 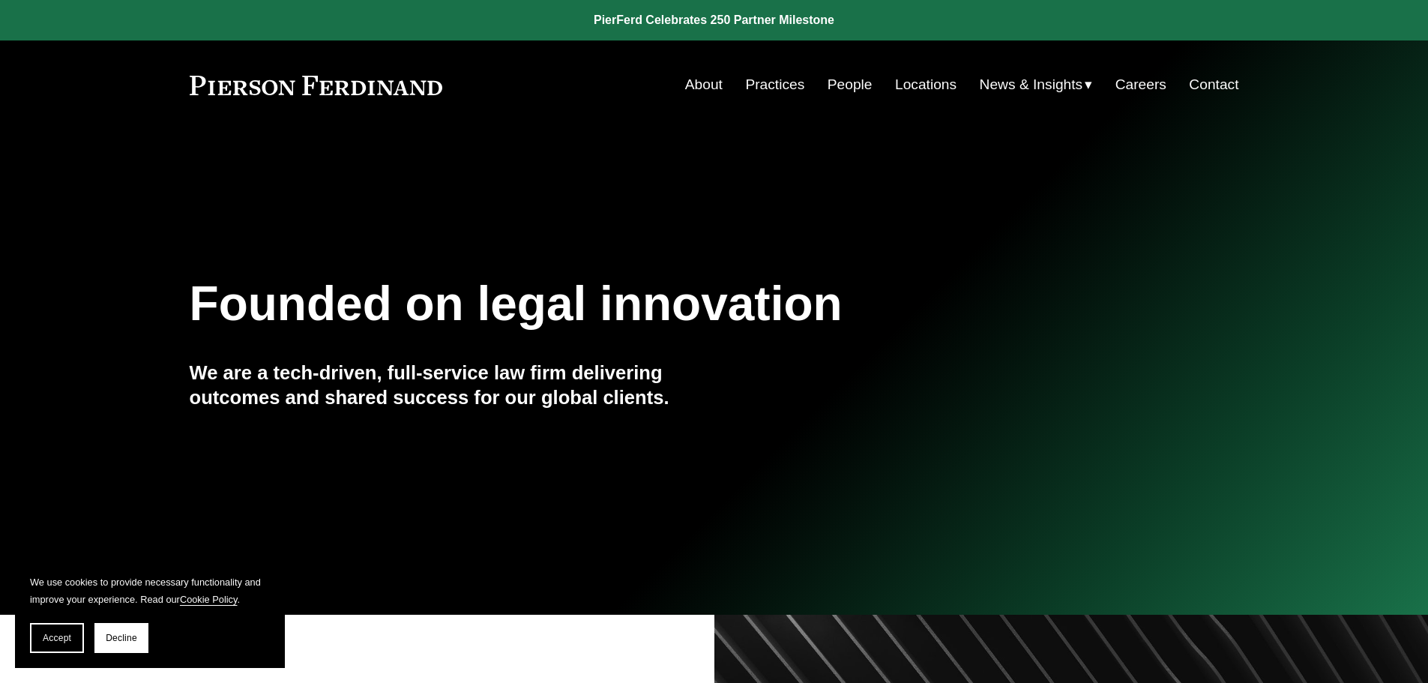 I want to click on p: We use cookies to provide necessary functionality and improve your experience. Read our ., so click(x=150, y=591).